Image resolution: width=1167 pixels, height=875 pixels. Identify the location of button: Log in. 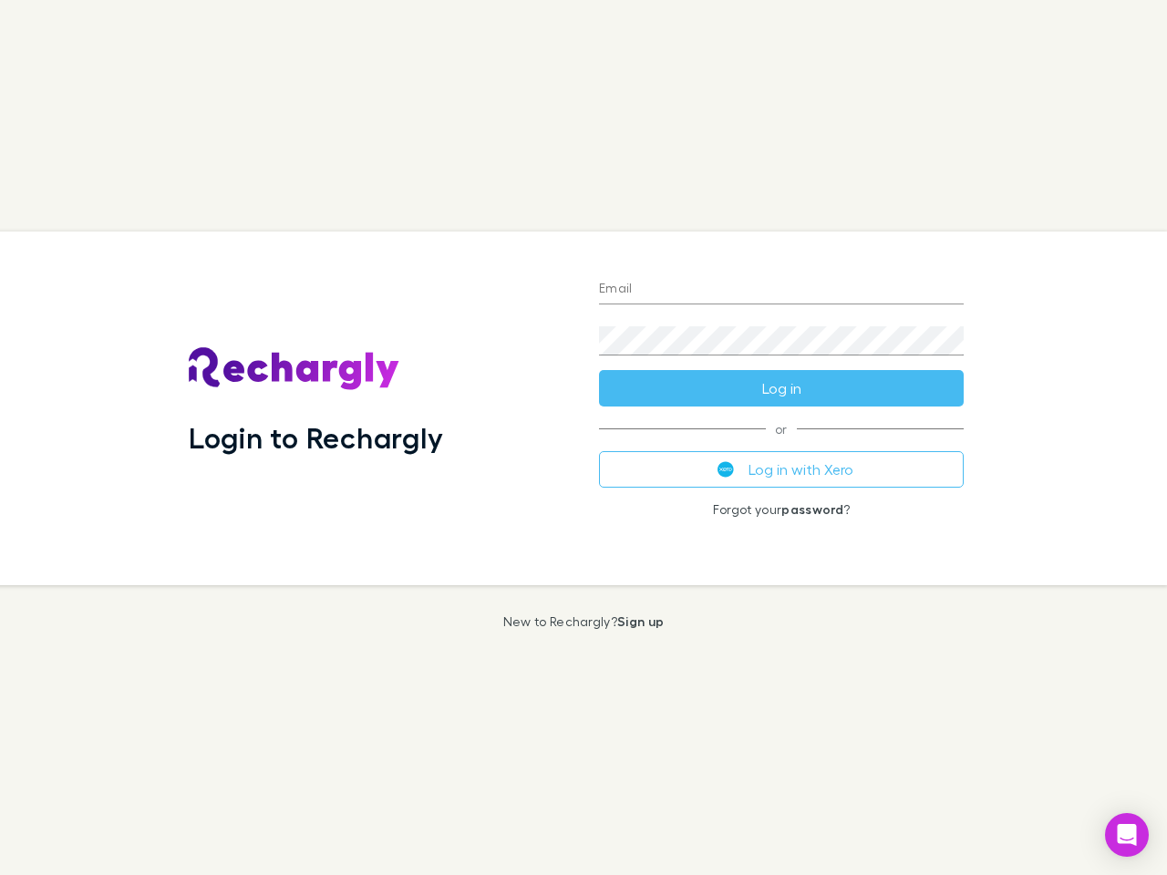
(781, 388).